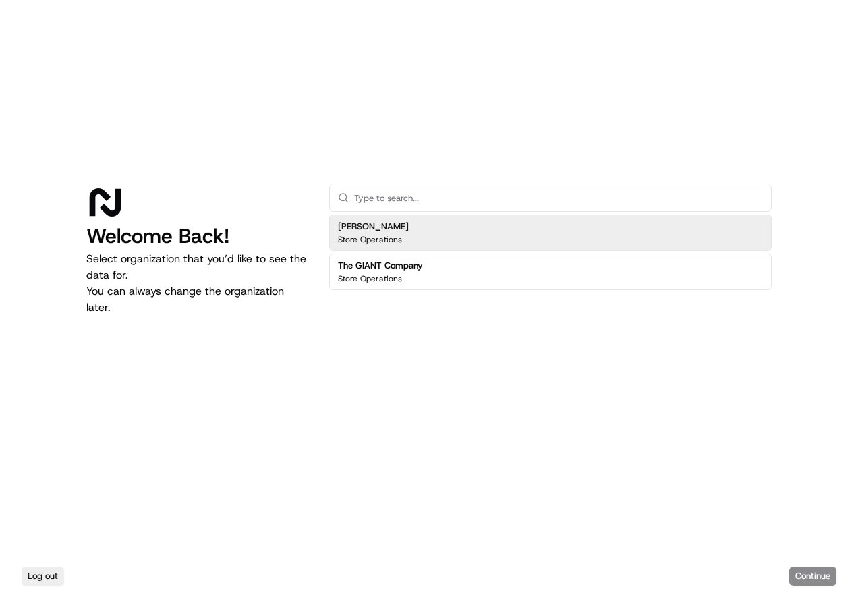  I want to click on button: Log out, so click(43, 576).